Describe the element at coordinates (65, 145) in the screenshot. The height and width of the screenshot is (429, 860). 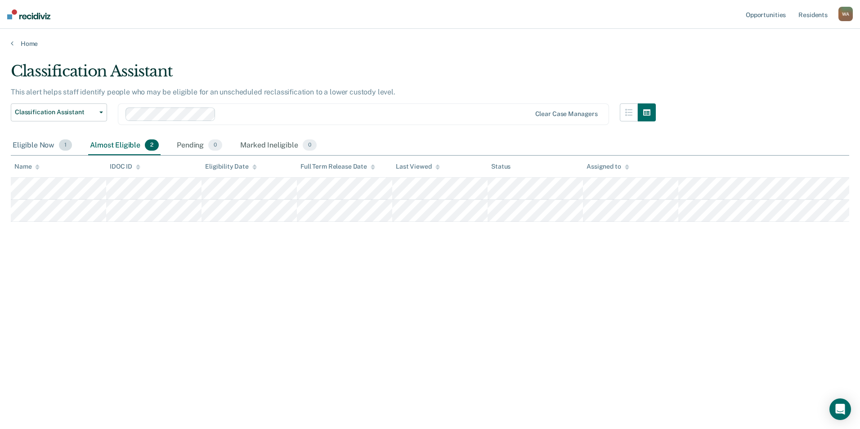
I see `span: 1` at that location.